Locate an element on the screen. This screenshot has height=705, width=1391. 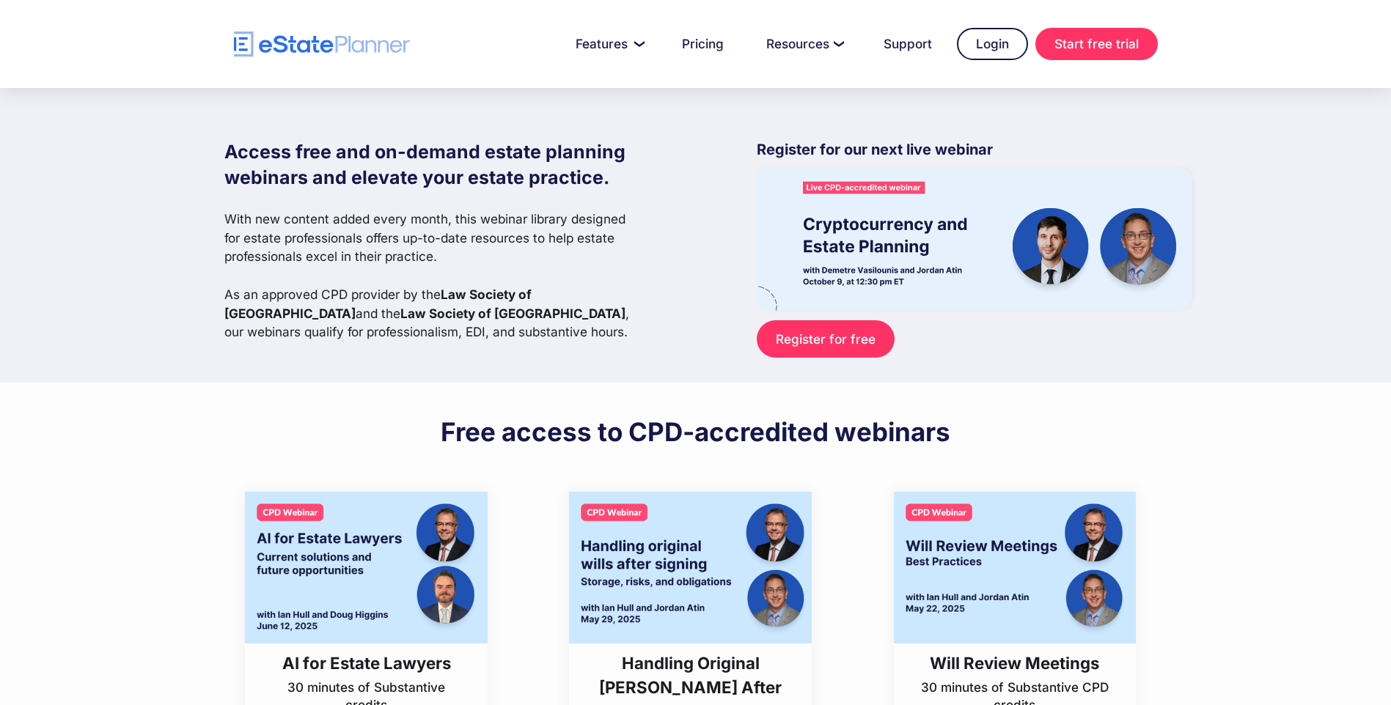
h3: AI for Estate Lawyers is located at coordinates (367, 663).